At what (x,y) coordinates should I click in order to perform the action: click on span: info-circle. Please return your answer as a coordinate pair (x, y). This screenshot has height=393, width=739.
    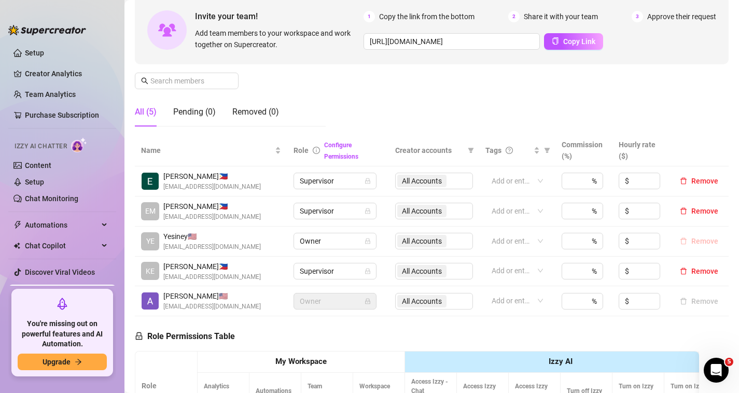
    Looking at the image, I should click on (317, 150).